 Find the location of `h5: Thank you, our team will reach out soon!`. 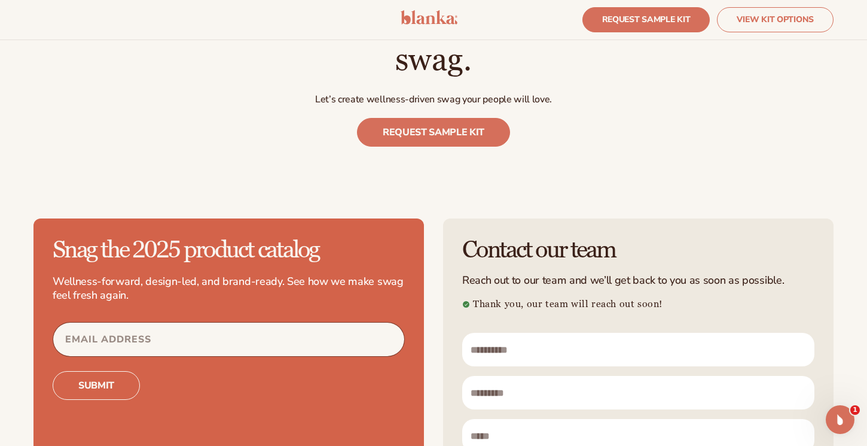

h5: Thank you, our team will reach out soon! is located at coordinates (638, 304).